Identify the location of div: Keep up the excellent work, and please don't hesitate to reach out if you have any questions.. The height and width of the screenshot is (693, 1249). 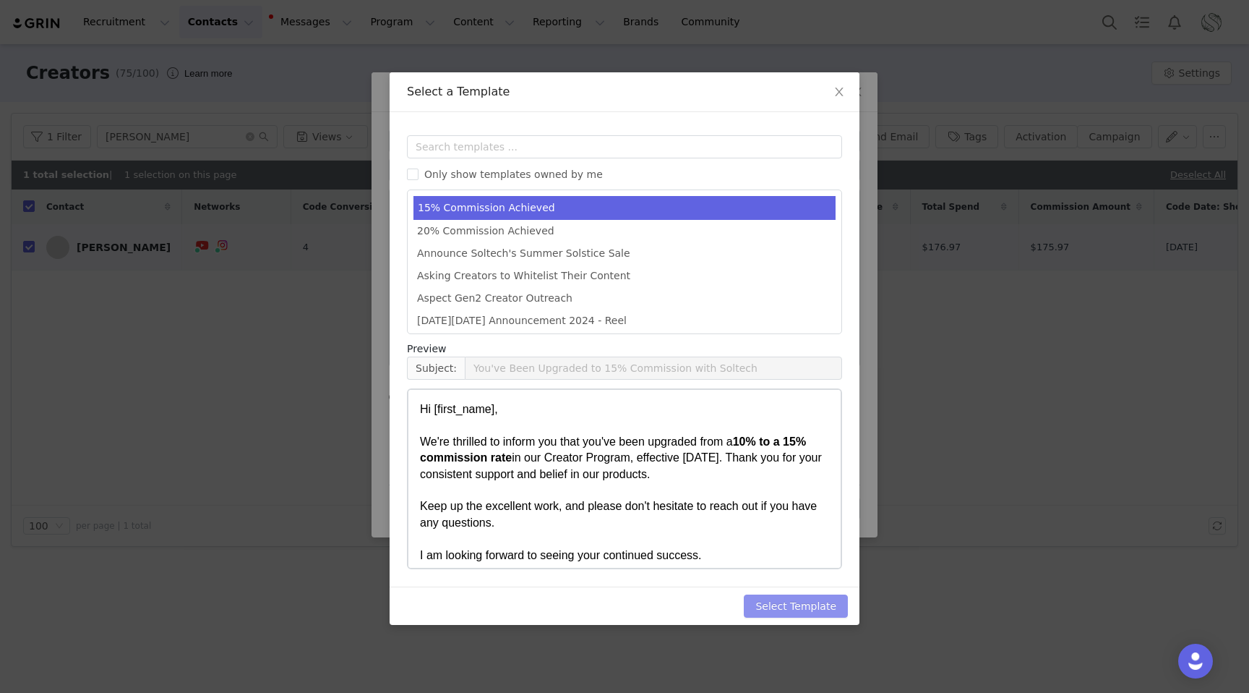
(216, 124).